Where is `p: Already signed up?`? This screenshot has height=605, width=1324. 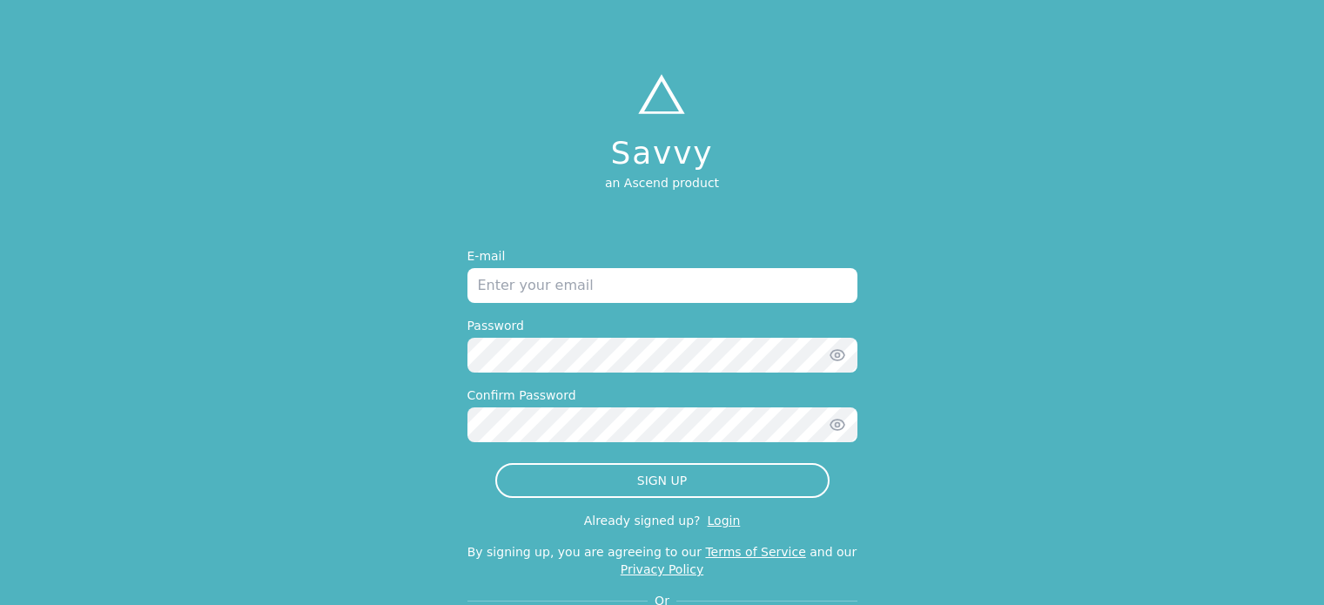
p: Already signed up? is located at coordinates (642, 520).